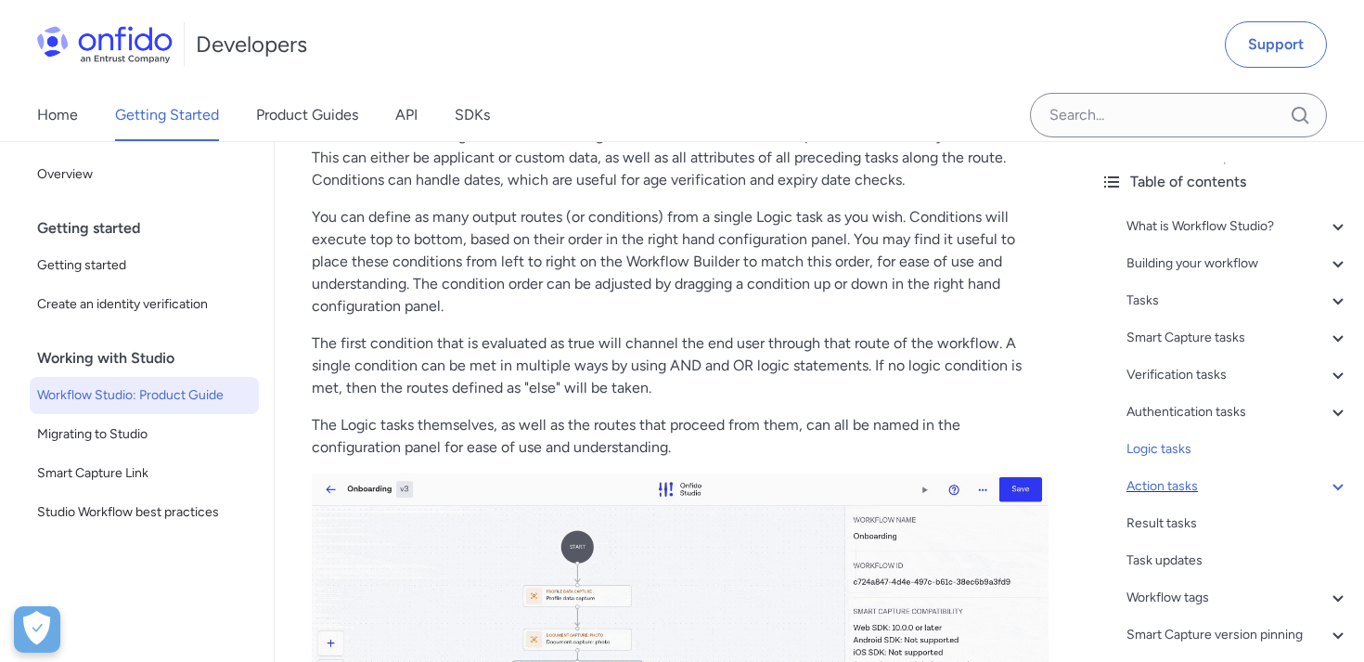 The width and height of the screenshot is (1364, 662). Describe the element at coordinates (680, 158) in the screenshot. I see `p: The conditions of a Logic task can be configured based on the workflow input data that directly f...` at that location.